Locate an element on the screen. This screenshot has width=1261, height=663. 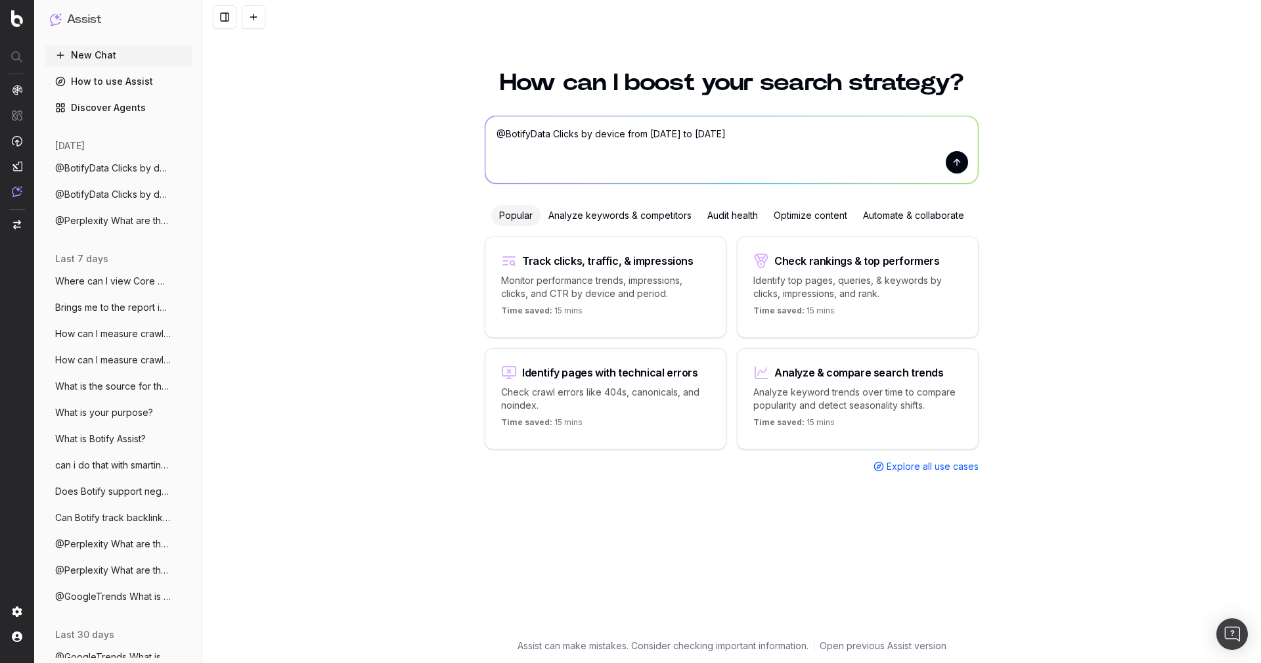
img: Activation is located at coordinates (17, 141).